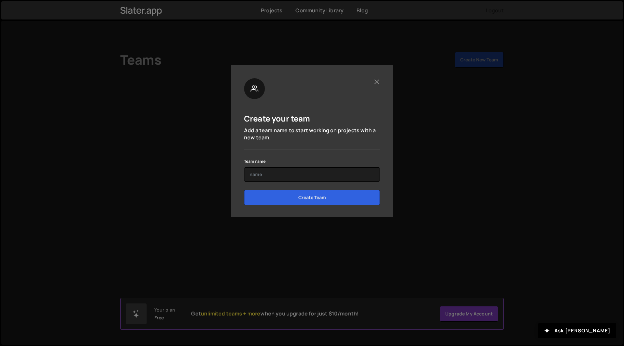  What do you see at coordinates (312, 175) in the screenshot?
I see `input: name` at bounding box center [312, 175].